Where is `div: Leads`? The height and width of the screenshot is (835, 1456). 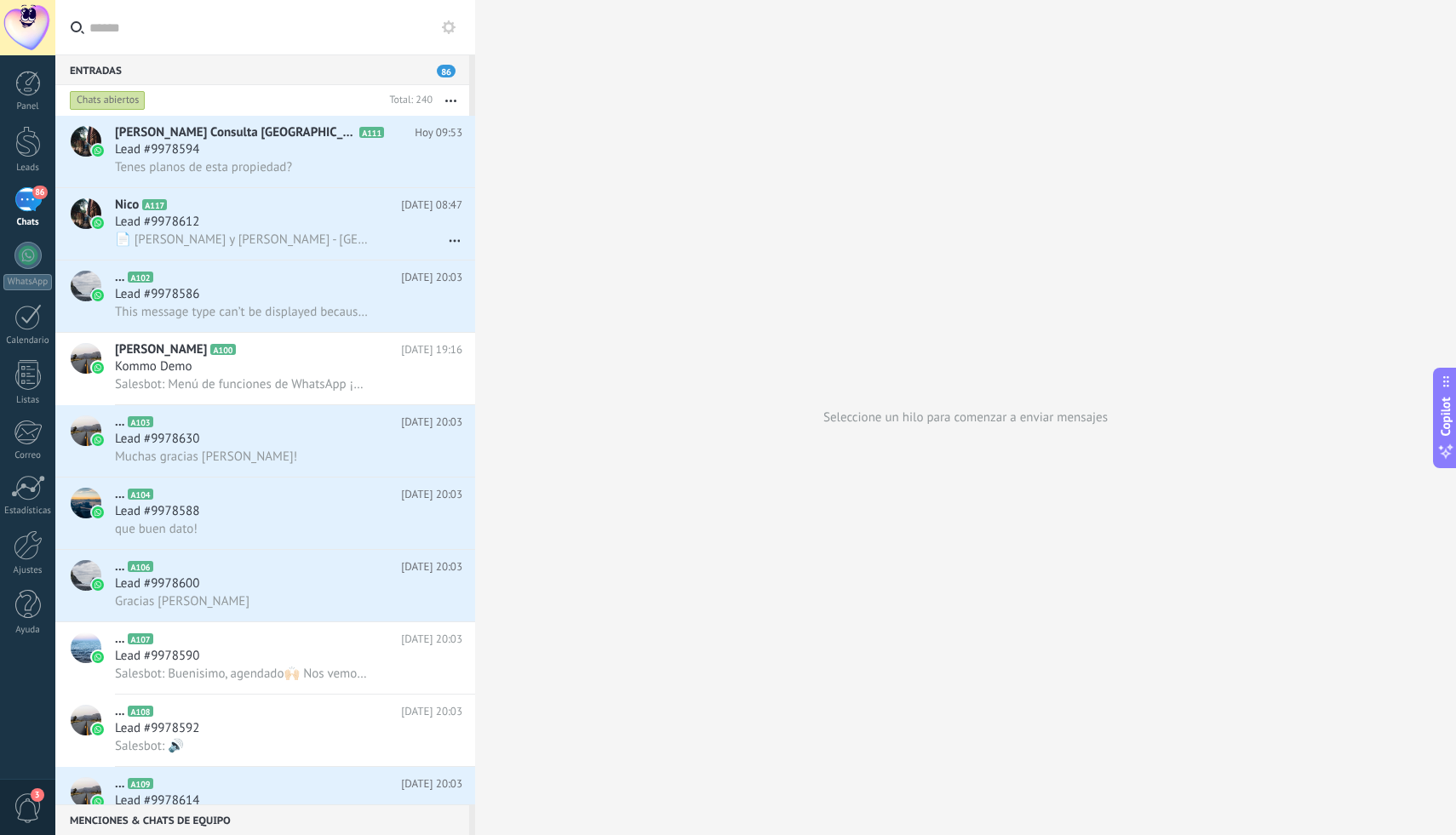
div: Leads is located at coordinates (28, 168).